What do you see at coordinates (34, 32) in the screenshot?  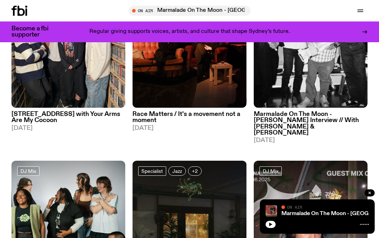 I see `h3: Become a fbi supporter` at bounding box center [34, 32].